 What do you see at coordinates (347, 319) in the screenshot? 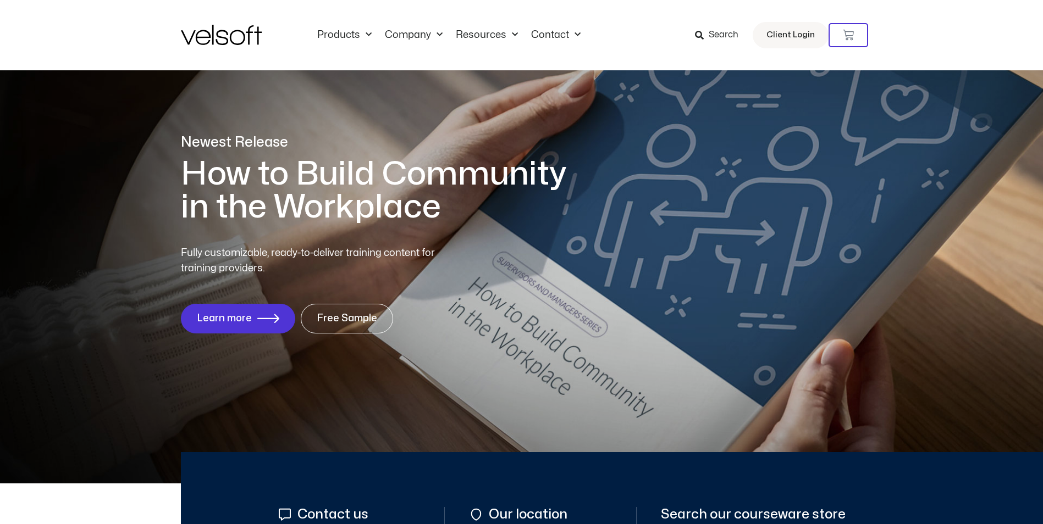
I see `span: Free Sample` at bounding box center [347, 319].